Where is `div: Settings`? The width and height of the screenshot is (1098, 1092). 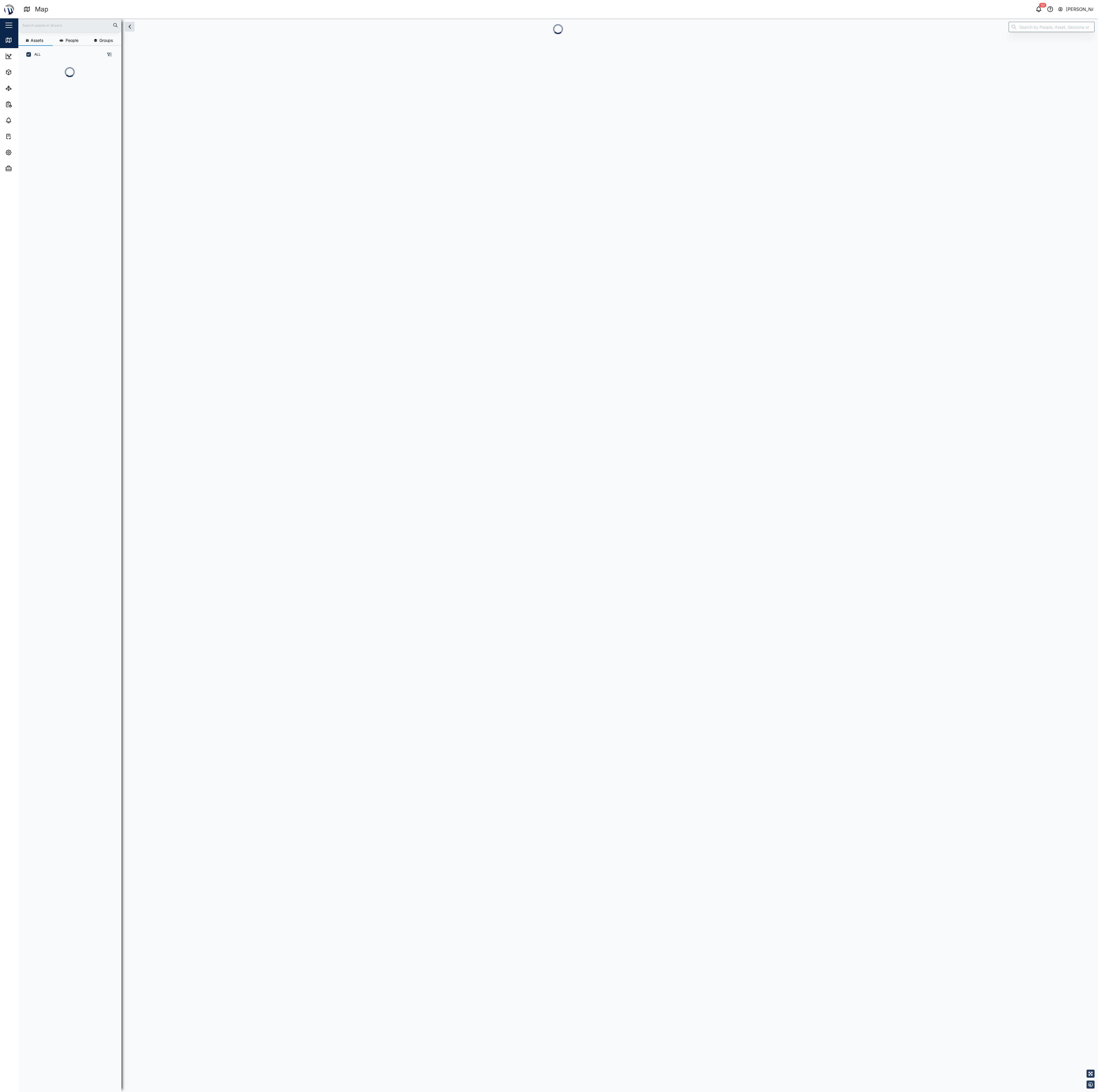 div: Settings is located at coordinates (25, 152).